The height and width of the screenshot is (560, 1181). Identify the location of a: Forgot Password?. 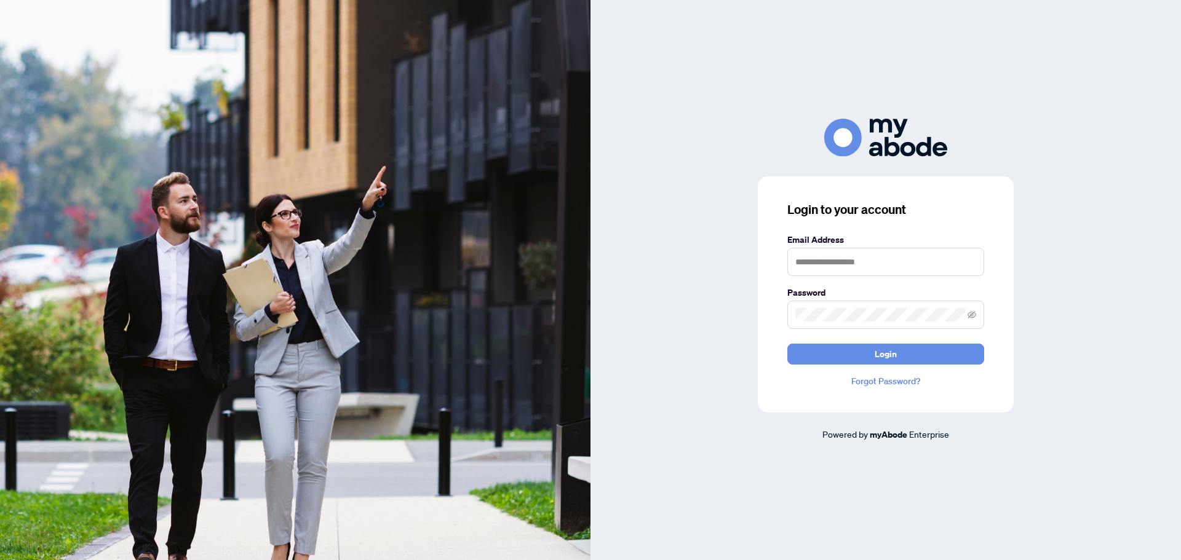
(886, 381).